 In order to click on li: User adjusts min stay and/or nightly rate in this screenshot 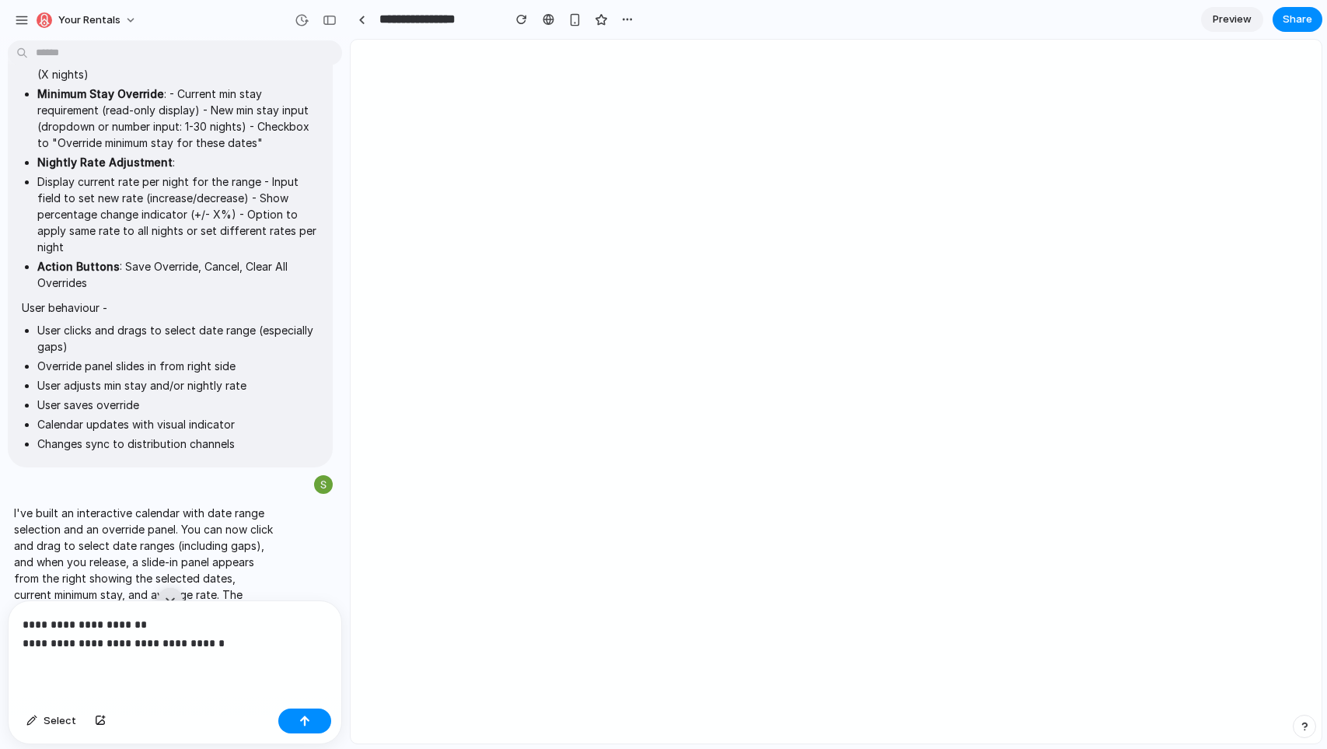, I will do `click(178, 385)`.